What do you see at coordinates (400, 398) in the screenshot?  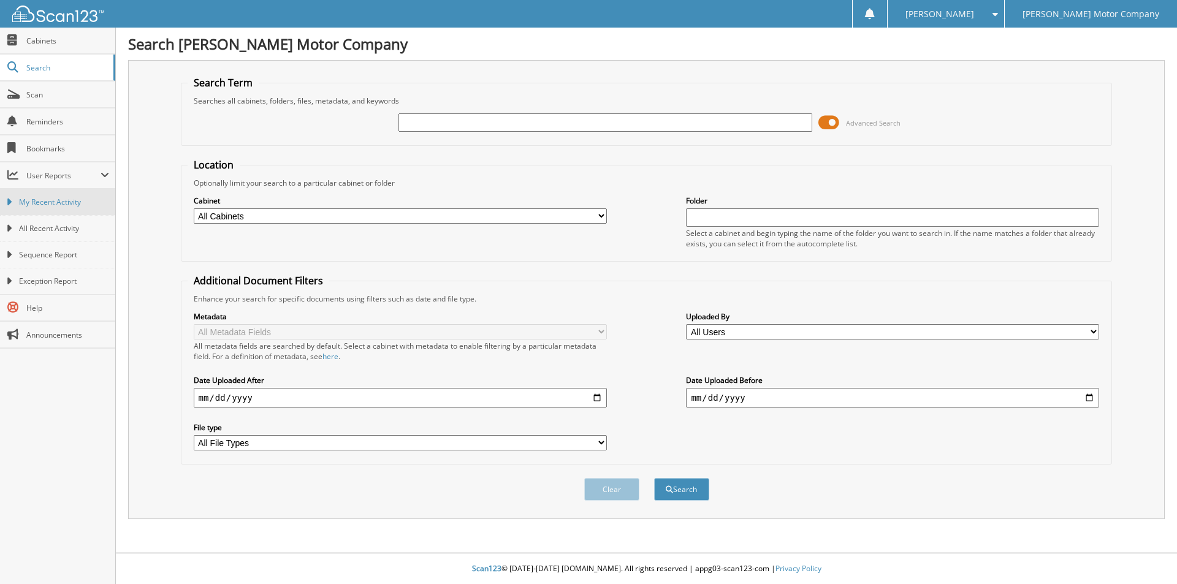 I see `input: start` at bounding box center [400, 398].